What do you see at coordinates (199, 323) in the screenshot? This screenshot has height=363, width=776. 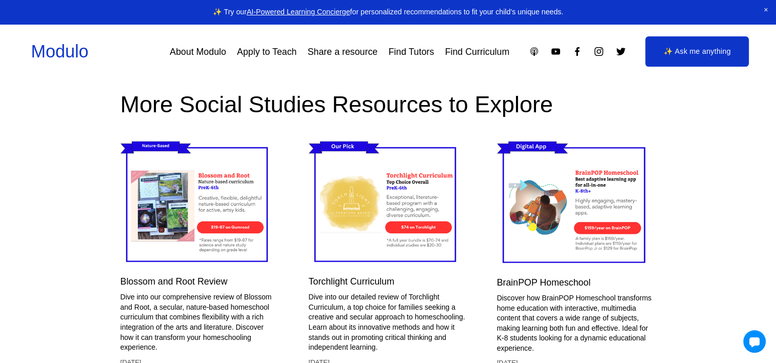 I see `p: Dive into our comprehensive review of Blossom and Root, a secular, nature-based homeschool curric...` at bounding box center [199, 323].